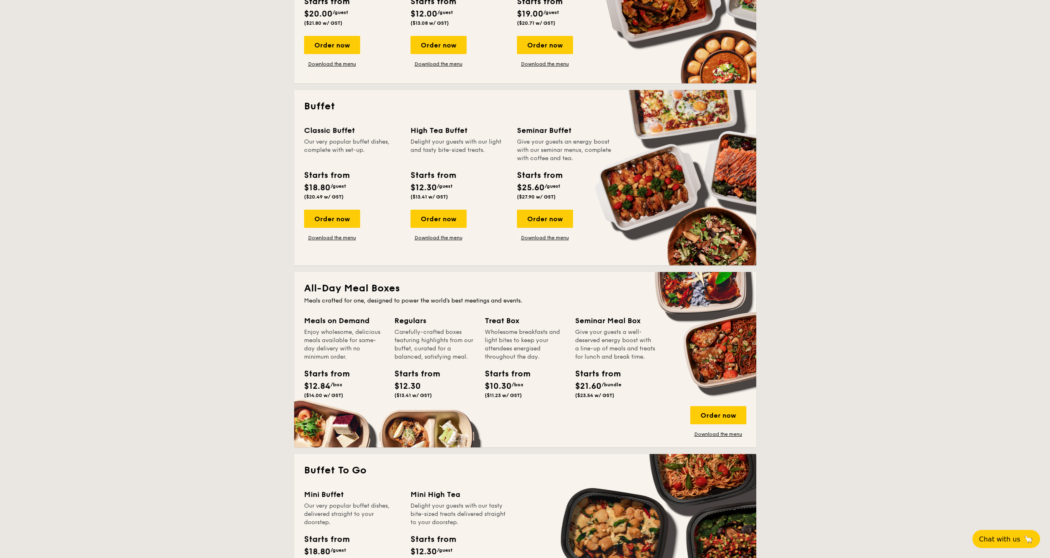  I want to click on div: Treat Box, so click(525, 320).